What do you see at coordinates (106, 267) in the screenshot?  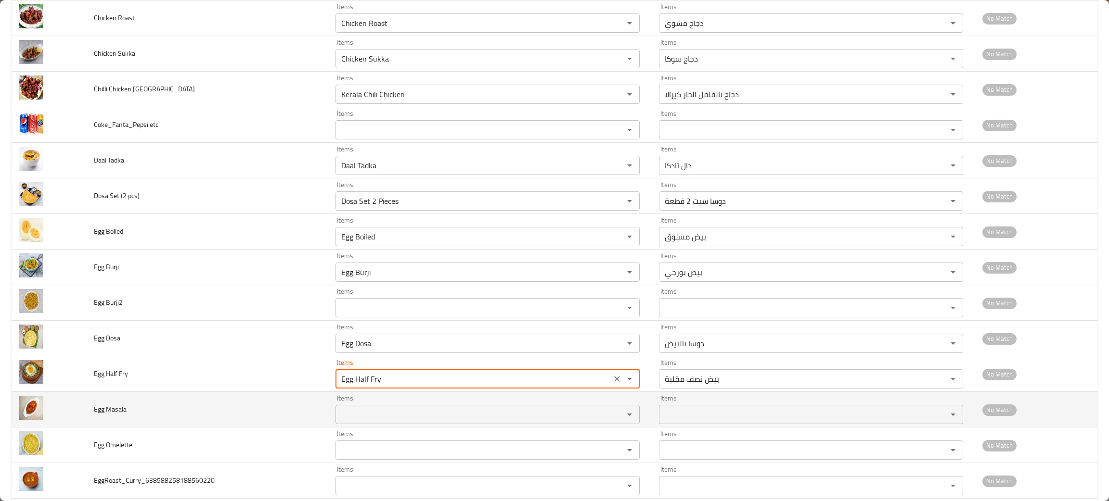 I see `span: Egg Burji` at bounding box center [106, 267].